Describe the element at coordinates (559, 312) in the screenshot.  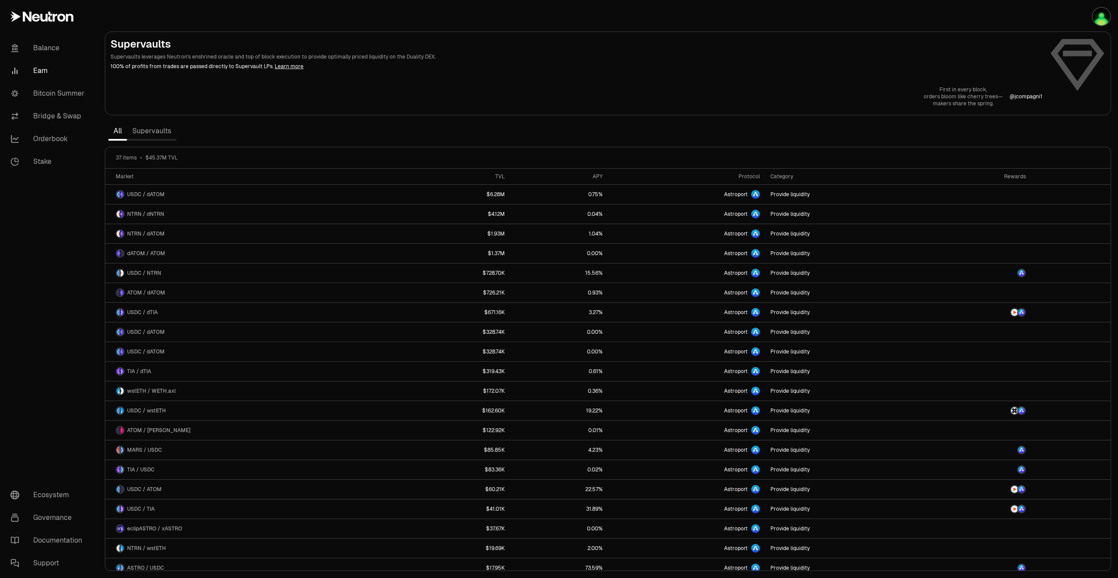
I see `a: 3.27%` at that location.